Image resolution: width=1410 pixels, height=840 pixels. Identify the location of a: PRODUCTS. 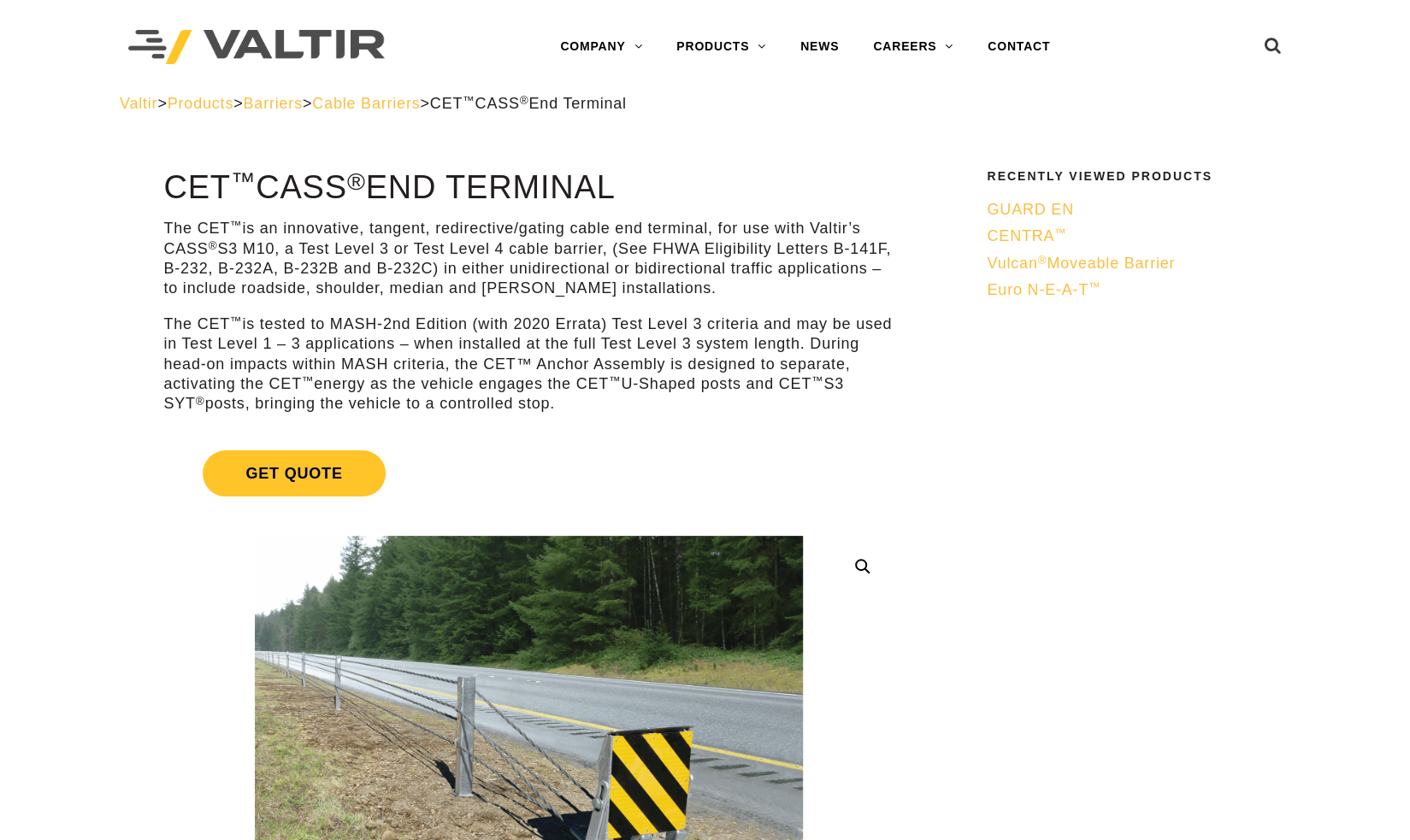
(720, 47).